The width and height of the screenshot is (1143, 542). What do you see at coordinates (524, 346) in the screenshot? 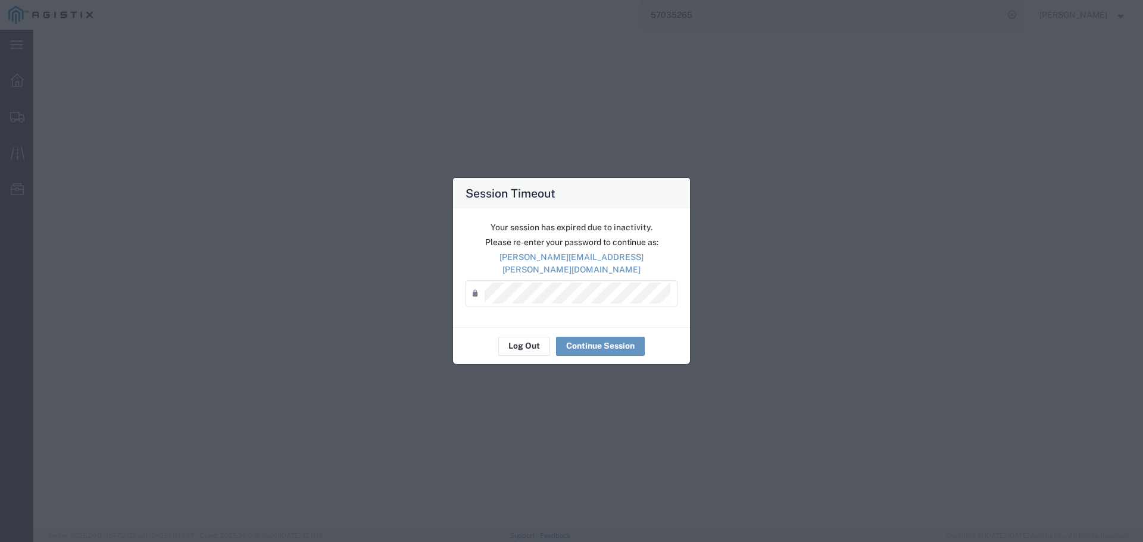
I see `button: Log Out` at bounding box center [524, 346].